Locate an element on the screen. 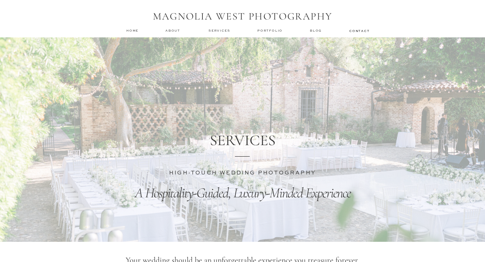 Image resolution: width=485 pixels, height=262 pixels. h1: SERVICES is located at coordinates (242, 140).